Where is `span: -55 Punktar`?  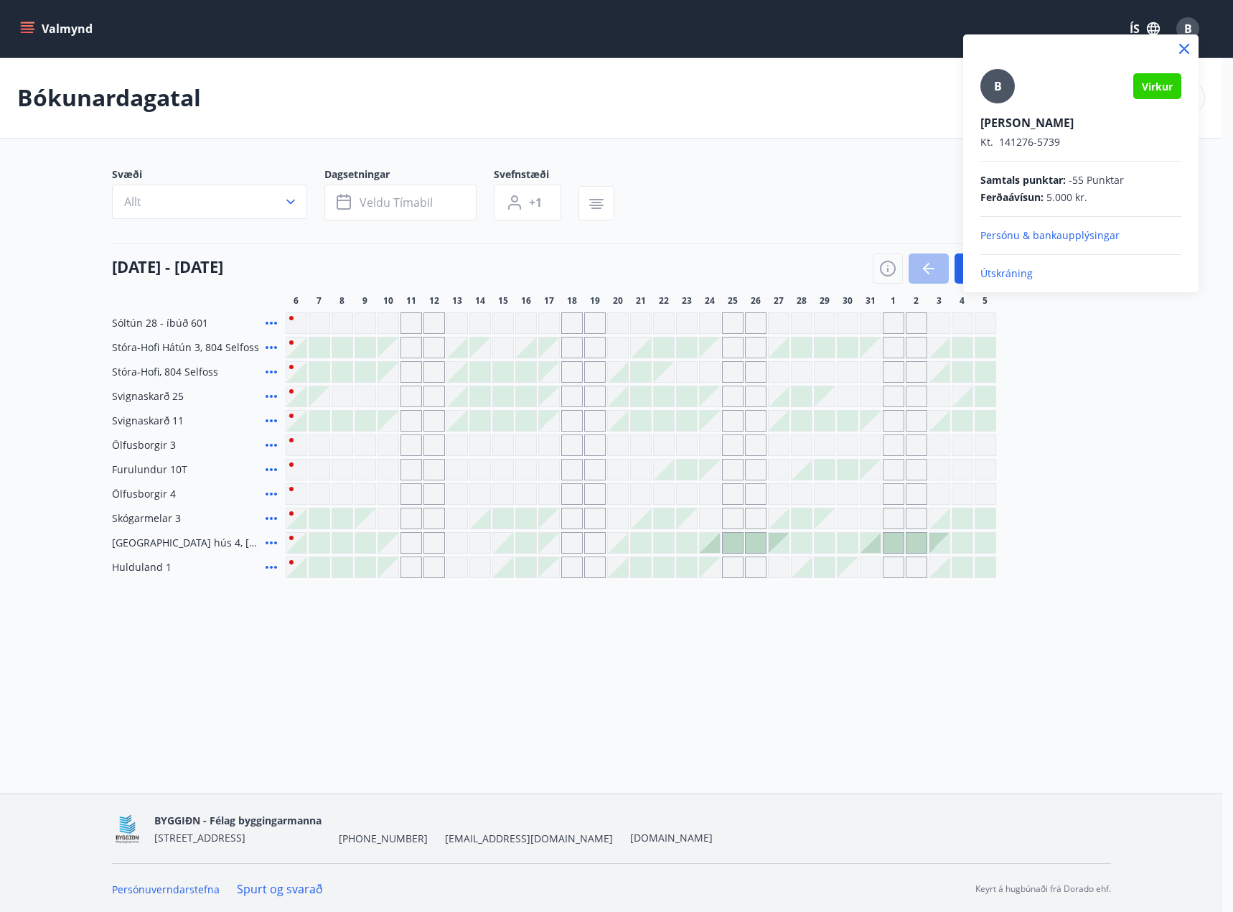
span: -55 Punktar is located at coordinates (1096, 180).